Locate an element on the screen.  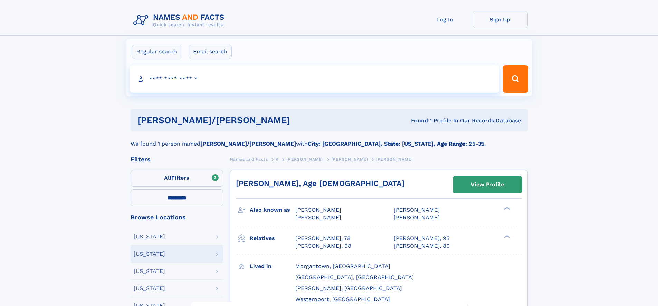
span: K is located at coordinates (277, 160).